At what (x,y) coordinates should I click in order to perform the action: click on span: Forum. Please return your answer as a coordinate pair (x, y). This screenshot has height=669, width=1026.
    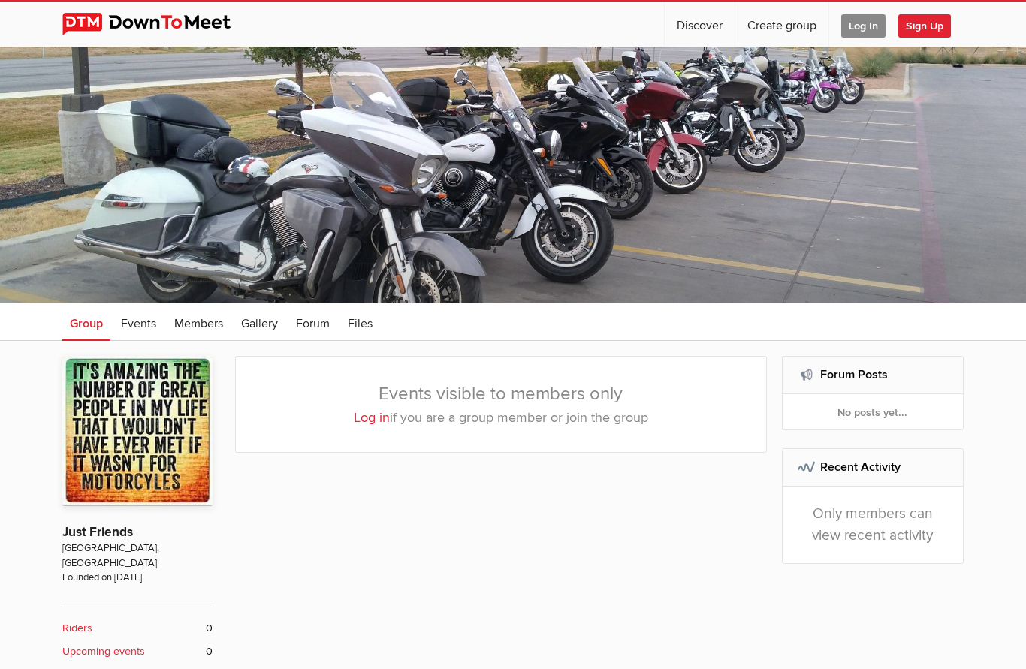
    Looking at the image, I should click on (313, 324).